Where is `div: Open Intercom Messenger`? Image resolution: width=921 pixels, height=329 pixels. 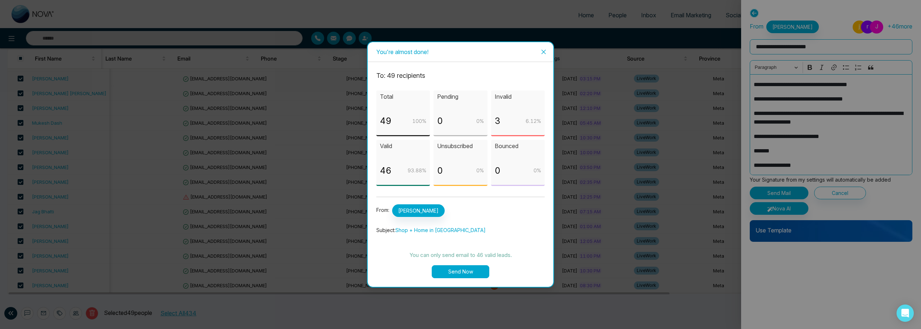
div: Open Intercom Messenger is located at coordinates (905, 313).